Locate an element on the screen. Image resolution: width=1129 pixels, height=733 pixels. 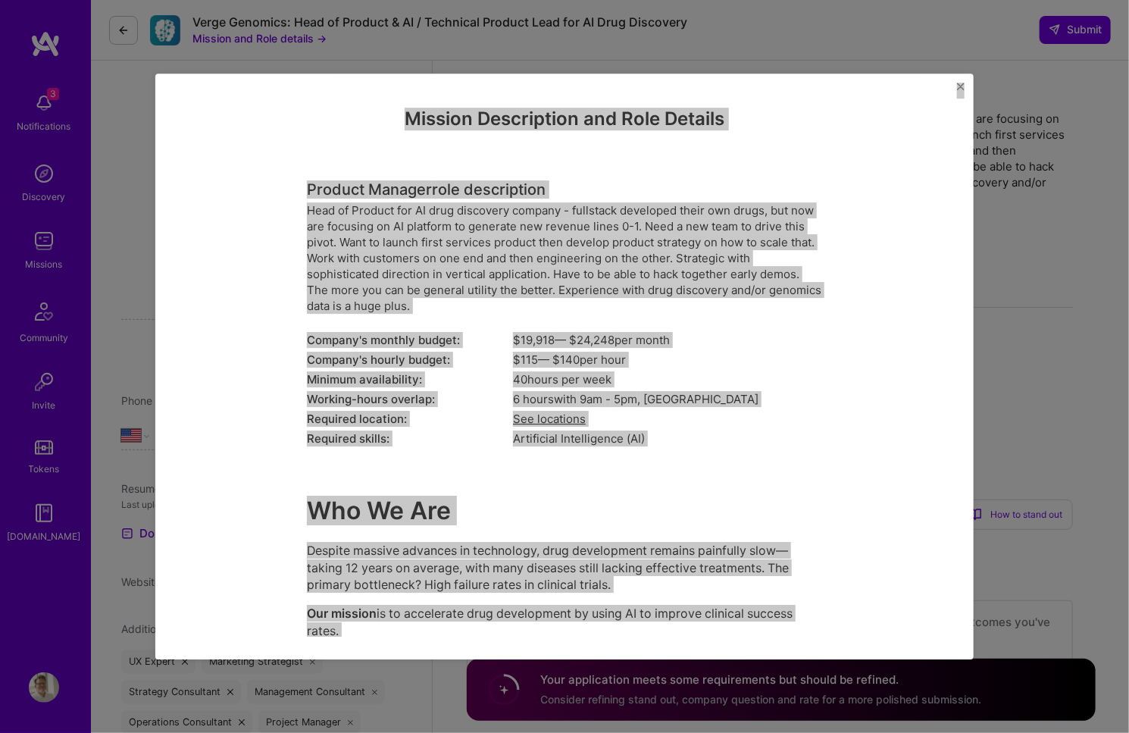
strong: Our mission is located at coordinates (342, 614).